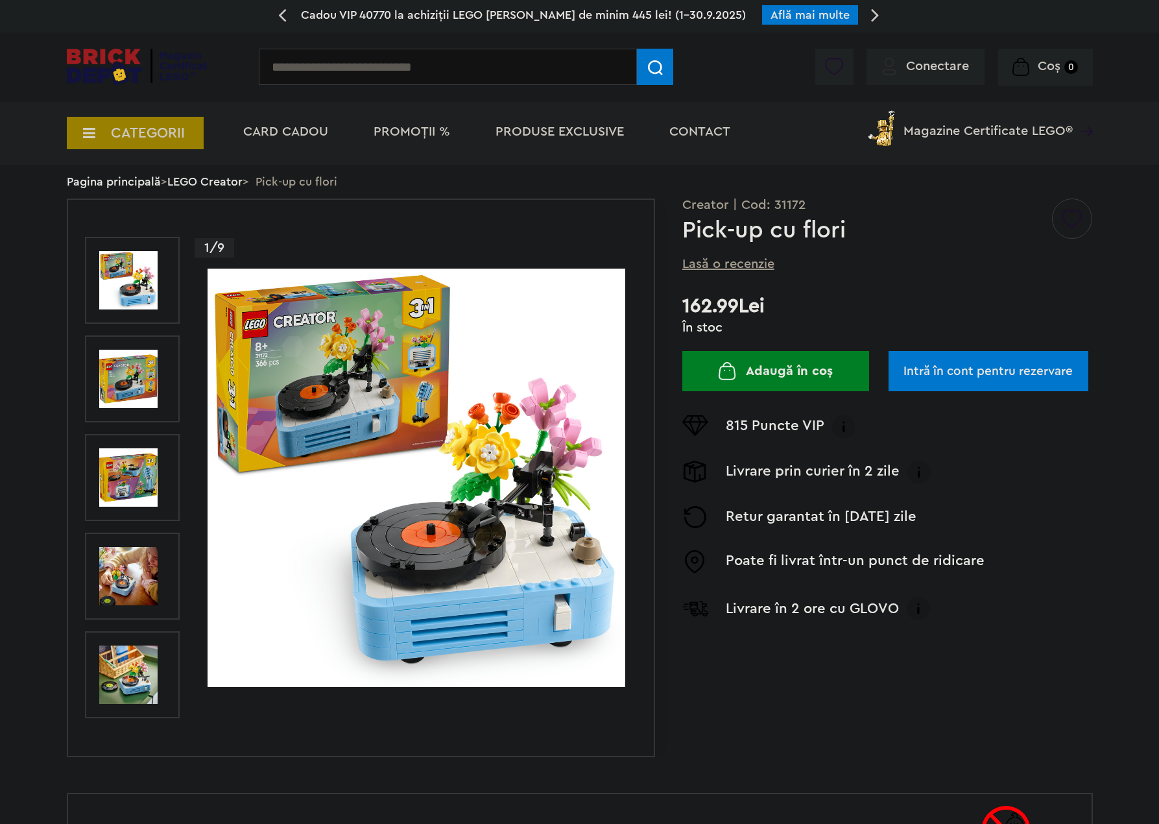 The width and height of the screenshot is (1159, 824). Describe the element at coordinates (695, 562) in the screenshot. I see `img: Easybox` at that location.